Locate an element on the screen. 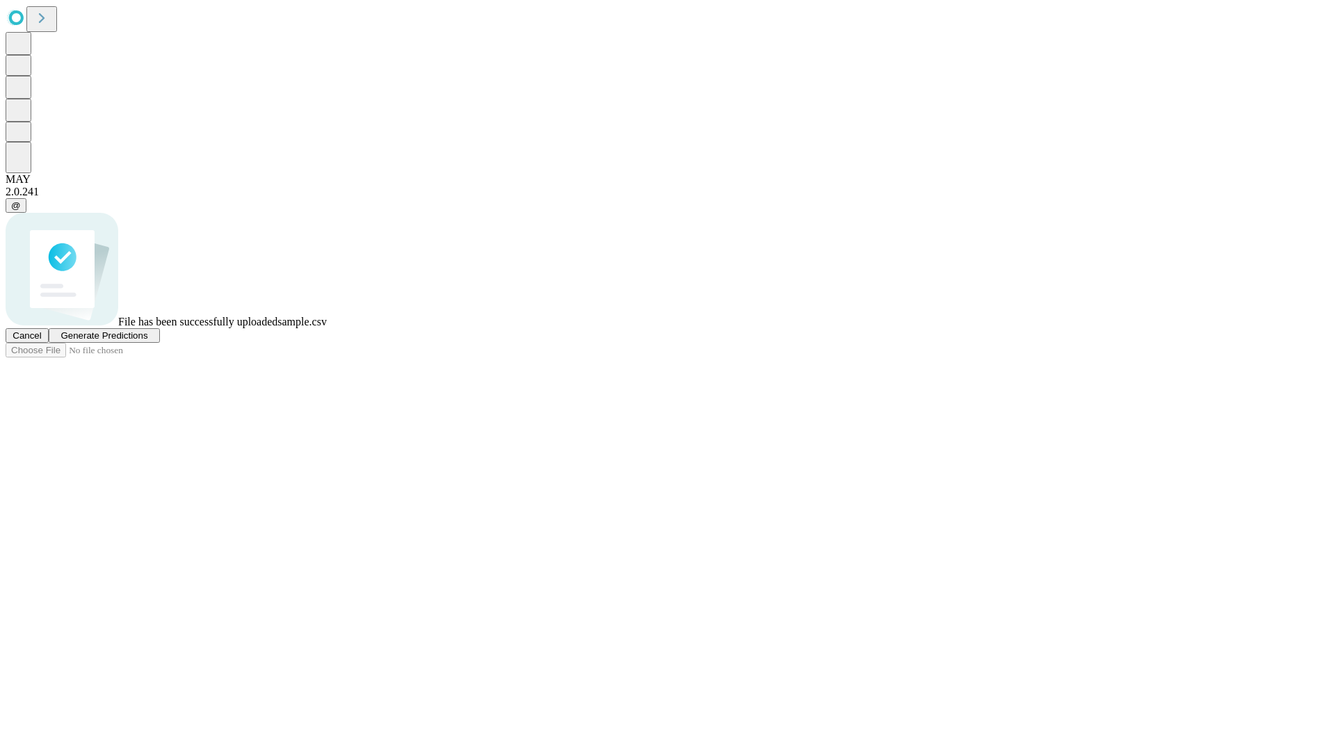 The width and height of the screenshot is (1335, 751). span: sample.csv is located at coordinates (302, 321).